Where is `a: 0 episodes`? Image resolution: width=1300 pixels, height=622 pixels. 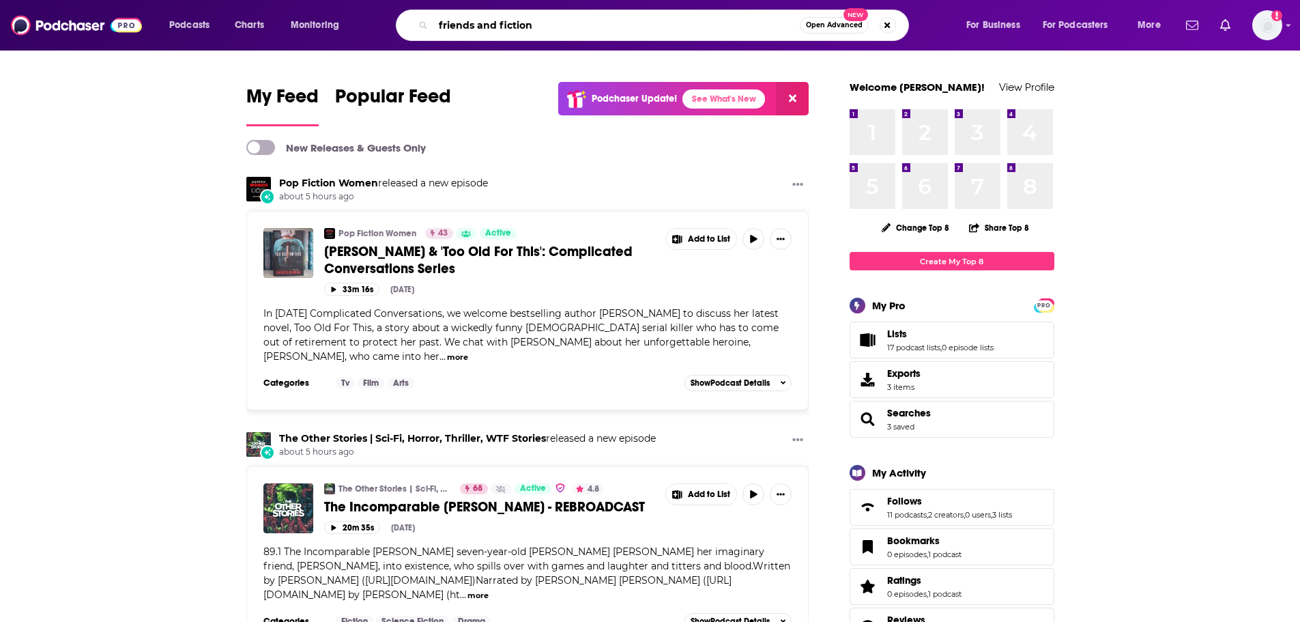
a: 0 episodes is located at coordinates (907, 594).